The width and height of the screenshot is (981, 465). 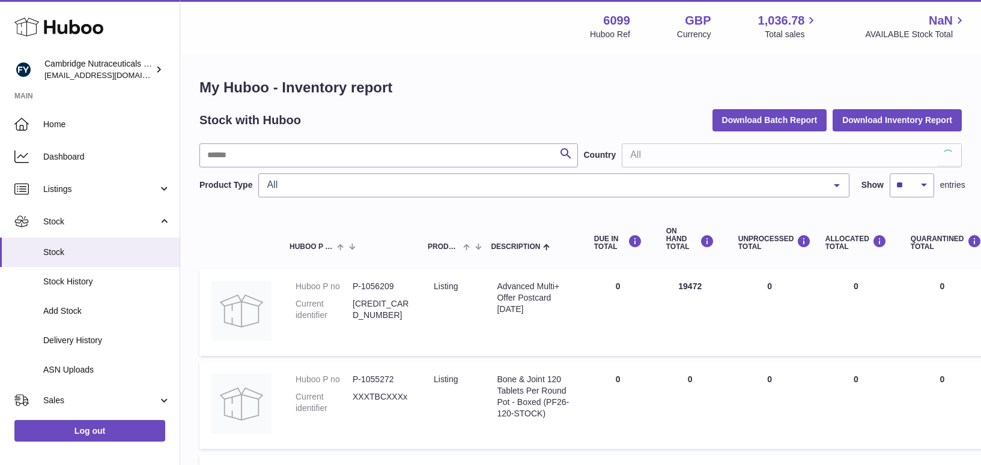 What do you see at coordinates (544, 185) in the screenshot?
I see `span: All` at bounding box center [544, 185].